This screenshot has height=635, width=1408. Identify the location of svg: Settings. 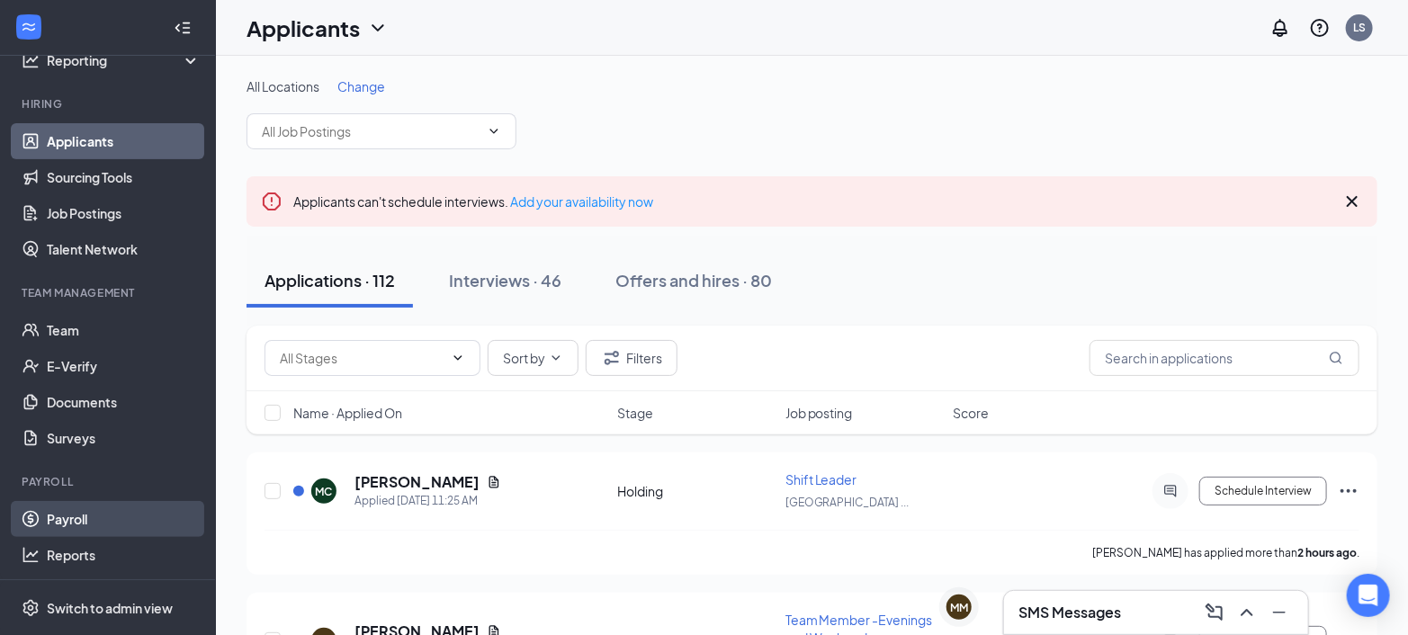
(31, 608).